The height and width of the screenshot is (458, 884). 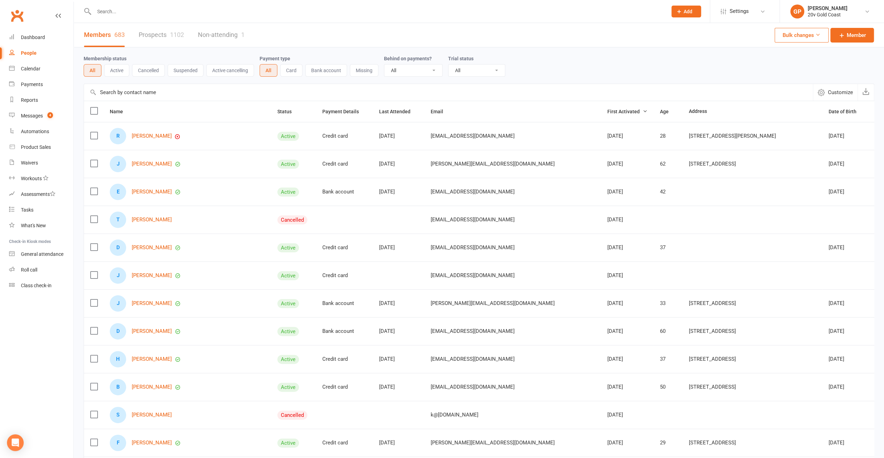 What do you see at coordinates (668, 192) in the screenshot?
I see `div: 42` at bounding box center [668, 192].